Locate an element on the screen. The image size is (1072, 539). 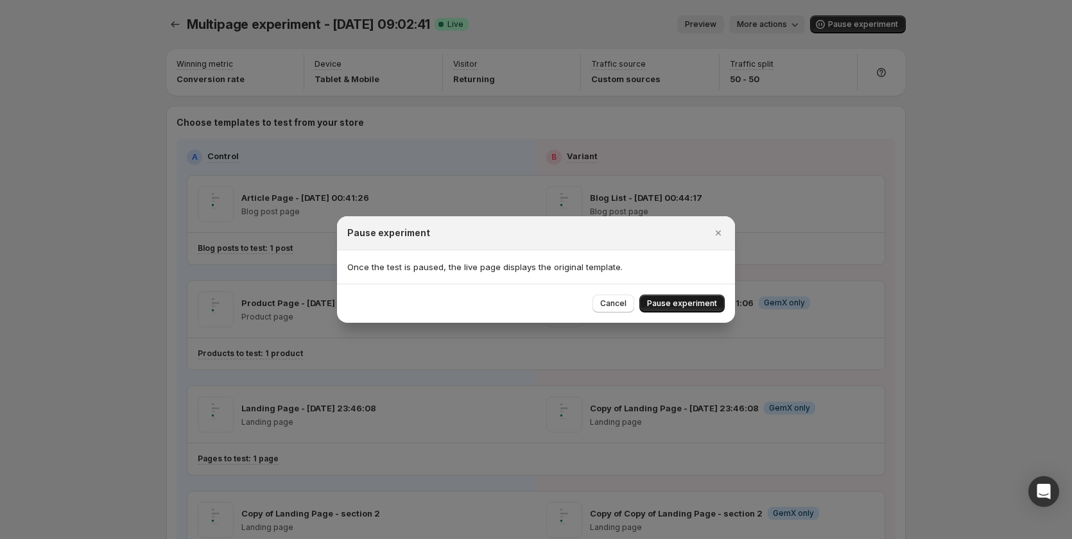
h2: Pause experiment is located at coordinates (388, 233).